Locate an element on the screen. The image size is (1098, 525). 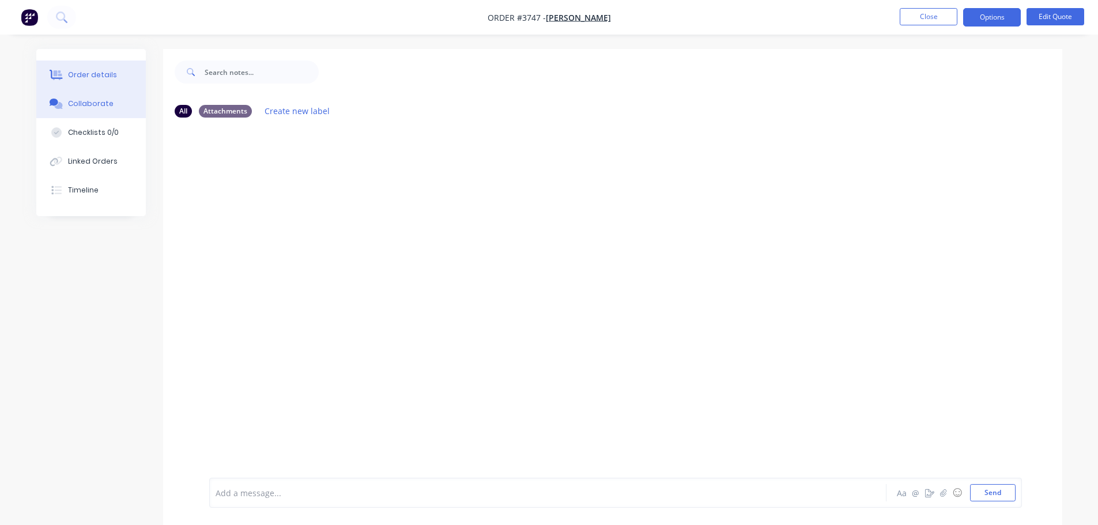
button: Collaborate is located at coordinates (91, 104).